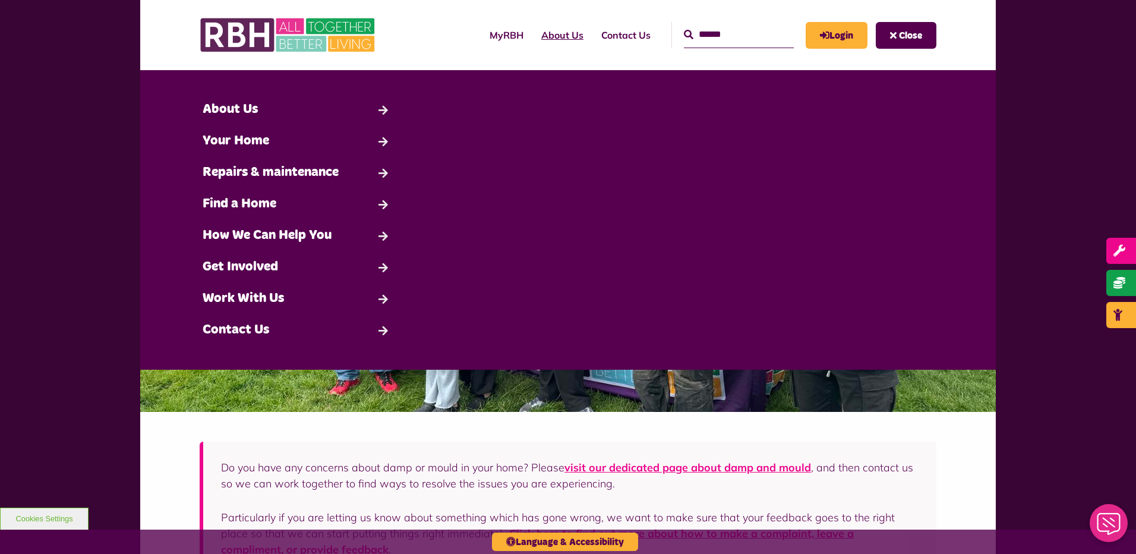 This screenshot has height=554, width=1136. Describe the element at coordinates (297, 141) in the screenshot. I see `a: Your Home` at that location.